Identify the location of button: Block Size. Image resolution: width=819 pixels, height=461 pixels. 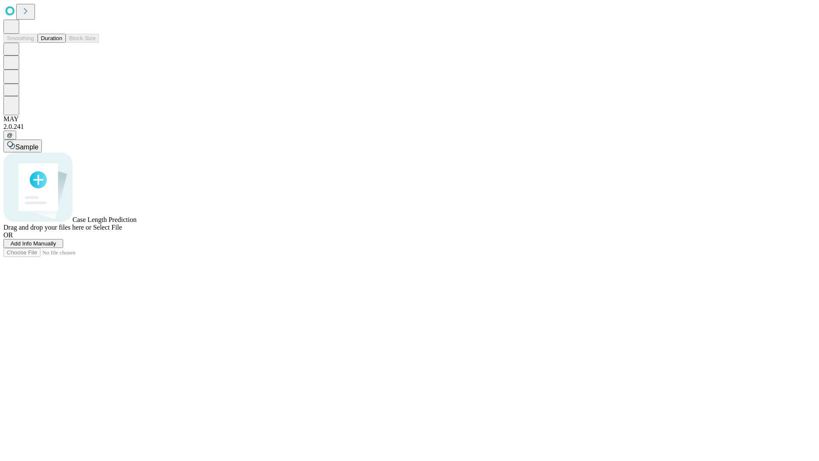
(82, 38).